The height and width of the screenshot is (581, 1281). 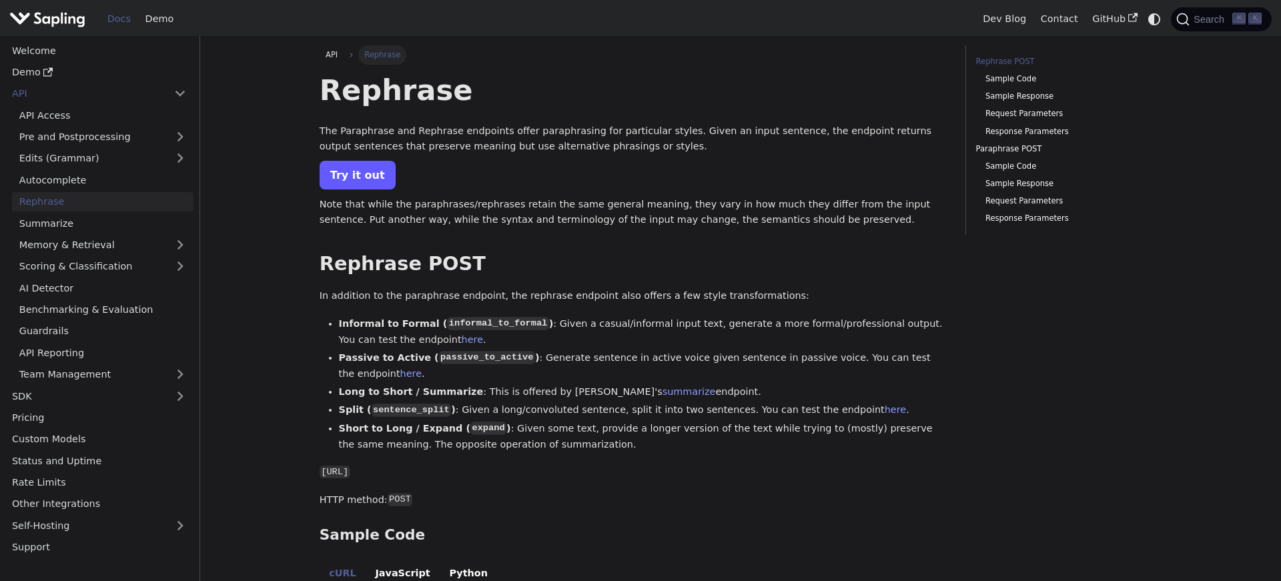 What do you see at coordinates (412, 410) in the screenshot?
I see `code: sentence_split` at bounding box center [412, 410].